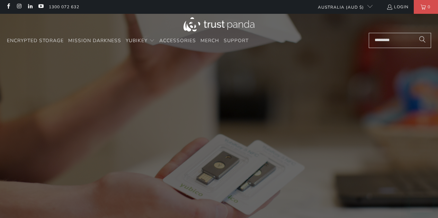 This screenshot has width=438, height=218. I want to click on a: Mission Darkness, so click(94, 41).